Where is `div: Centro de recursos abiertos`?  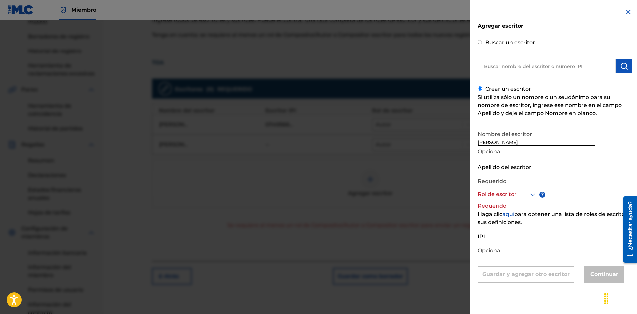
div: Centro de recursos abiertos is located at coordinates (12, 36).